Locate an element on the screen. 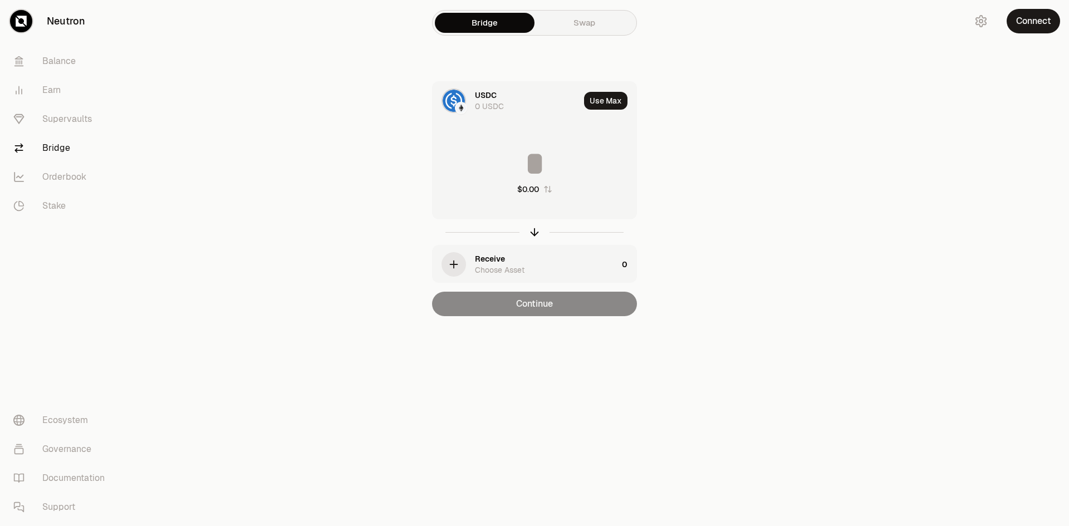  a: Ecosystem is located at coordinates (62, 420).